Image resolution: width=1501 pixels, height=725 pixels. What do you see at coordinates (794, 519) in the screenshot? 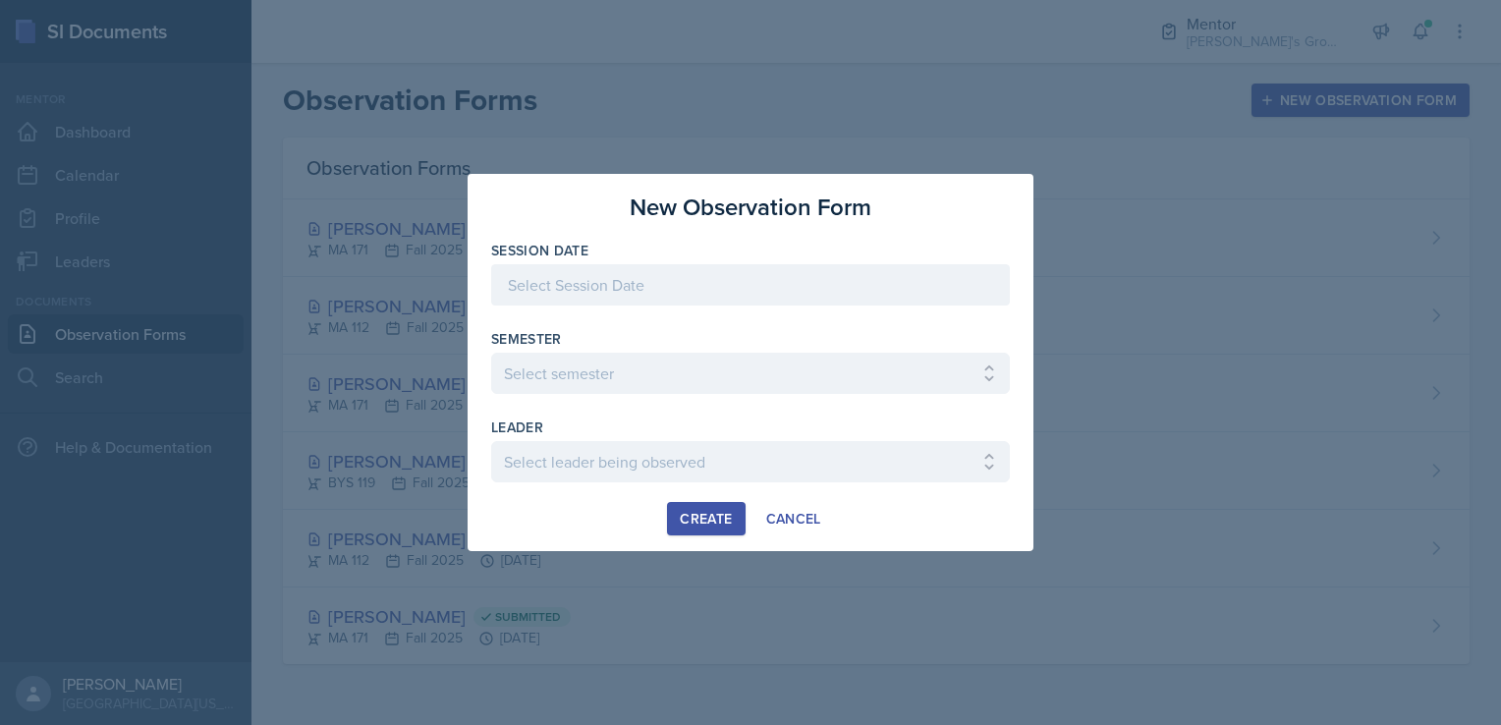
I see `button: Cancel` at bounding box center [794, 519].